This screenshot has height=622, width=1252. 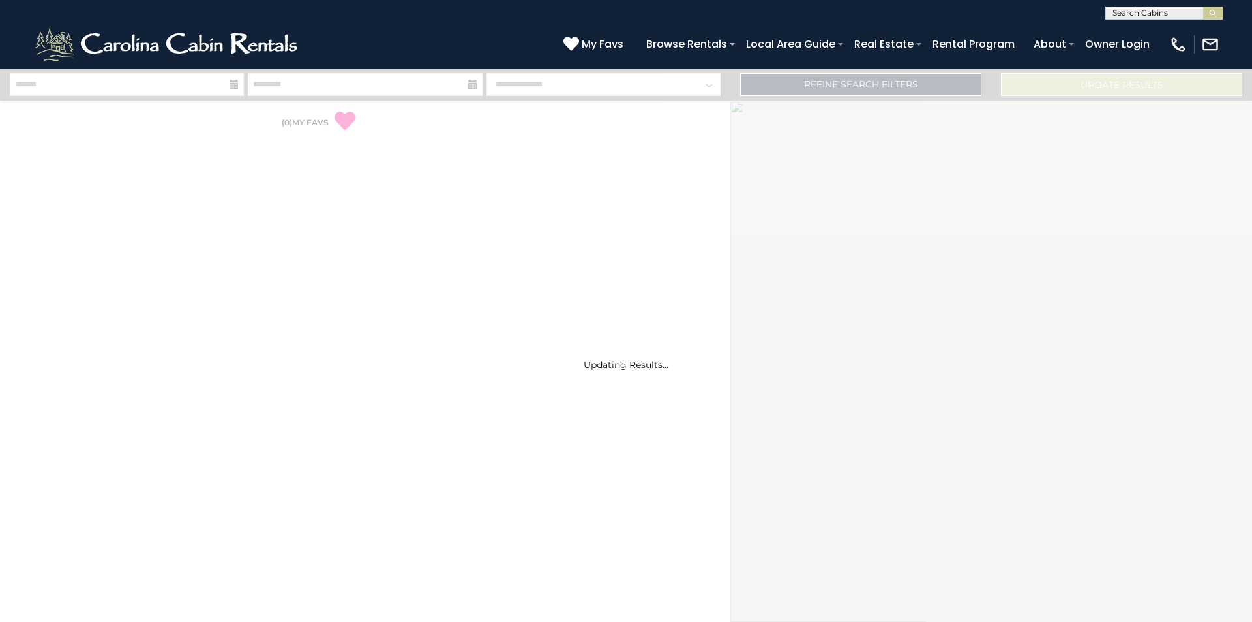 What do you see at coordinates (1211, 44) in the screenshot?
I see `img: mail-regular-white.png` at bounding box center [1211, 44].